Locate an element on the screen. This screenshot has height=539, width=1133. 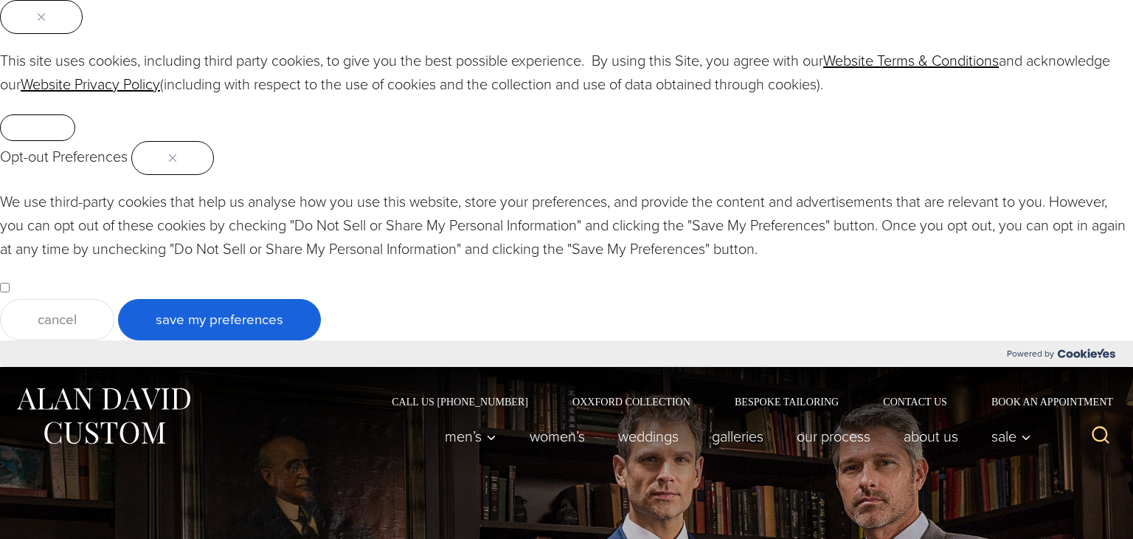
button: Save My Preferences is located at coordinates (219, 319).